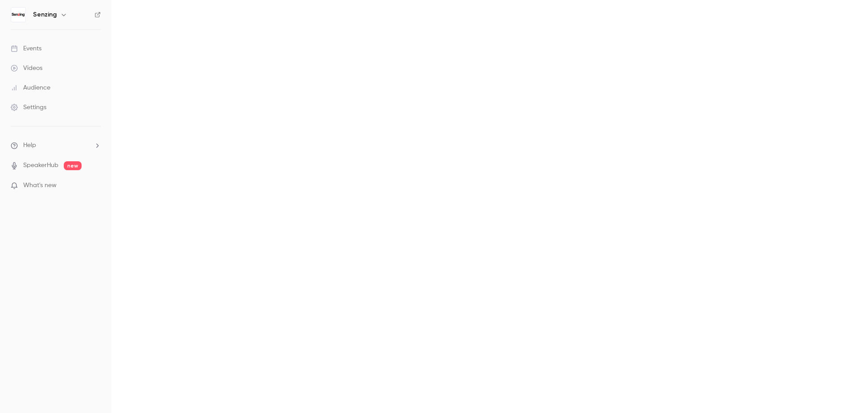  I want to click on div: Settings, so click(29, 107).